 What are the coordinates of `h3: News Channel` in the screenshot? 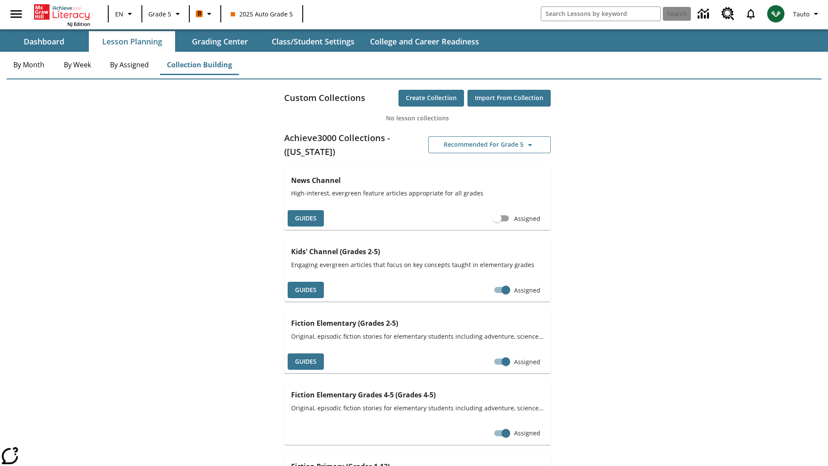 It's located at (417, 180).